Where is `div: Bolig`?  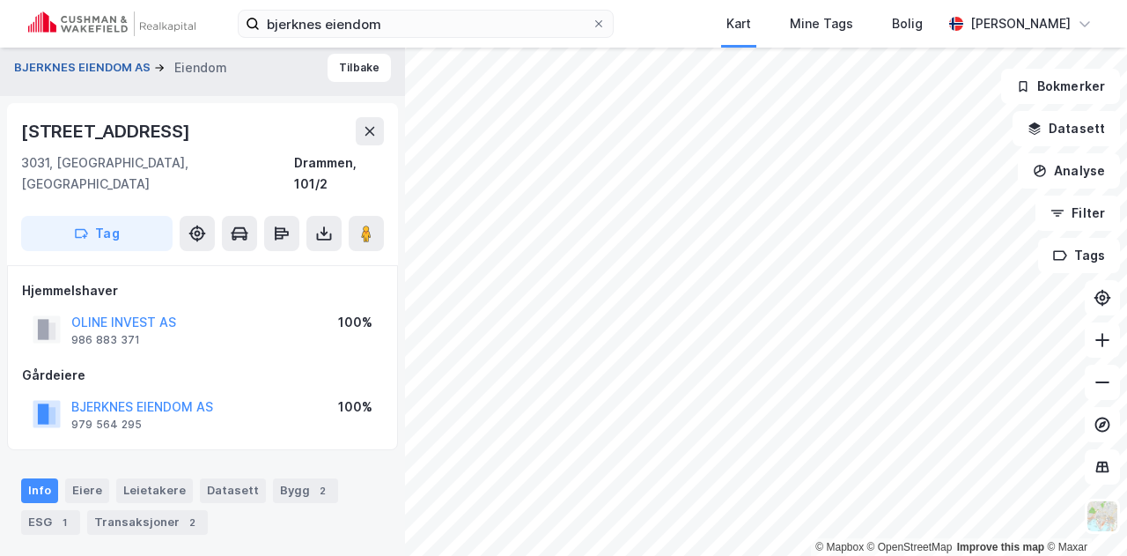 div: Bolig is located at coordinates (907, 24).